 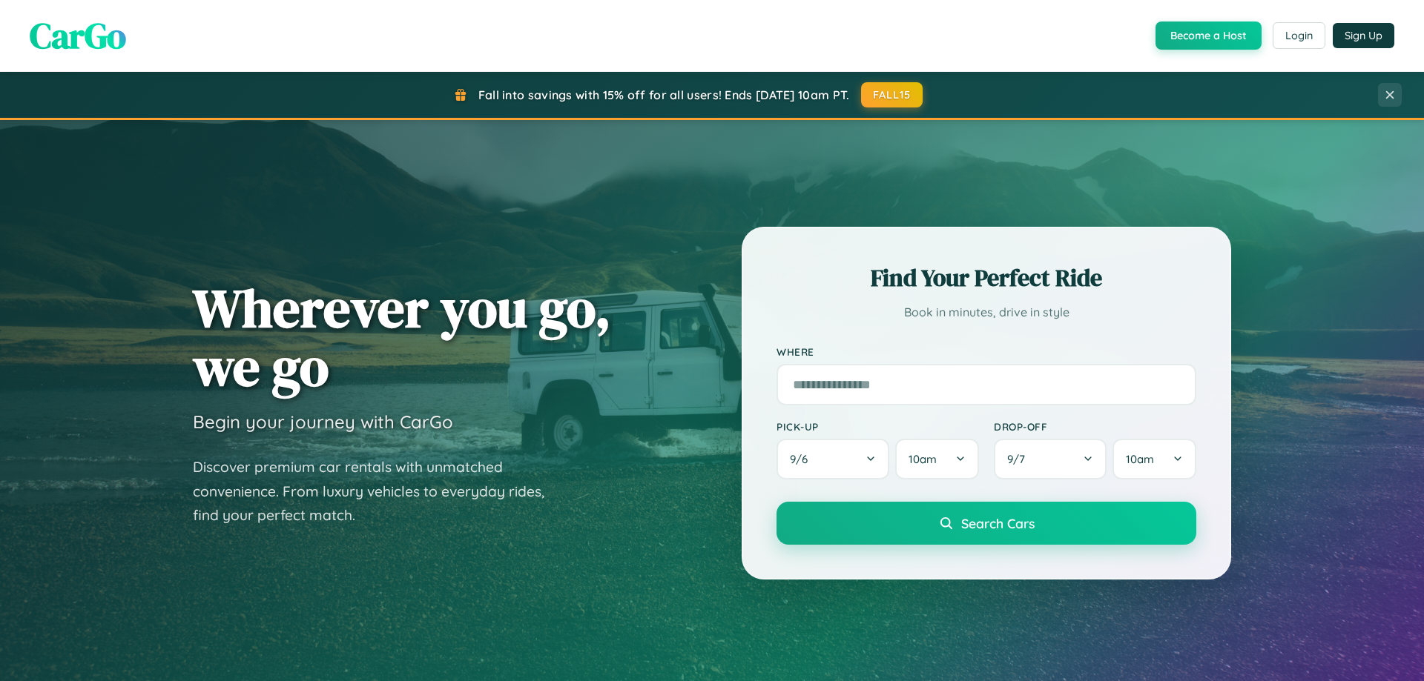 What do you see at coordinates (997, 523) in the screenshot?
I see `span: Search Cars` at bounding box center [997, 523].